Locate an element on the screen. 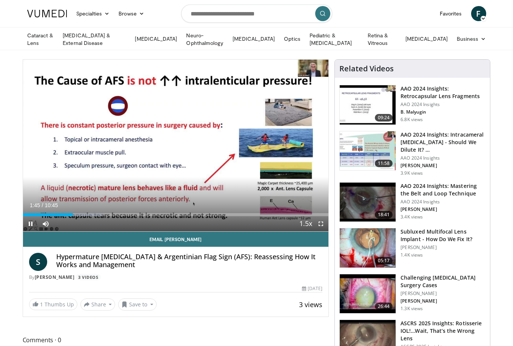 Image resolution: width=513 pixels, height=346 pixels. span: 3 views is located at coordinates (311, 305).